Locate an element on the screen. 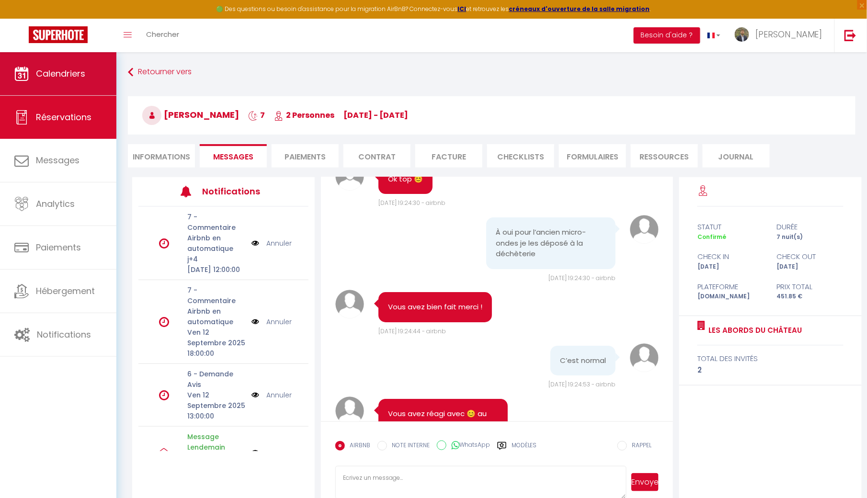  li: CHECKLISTS is located at coordinates (521, 156).